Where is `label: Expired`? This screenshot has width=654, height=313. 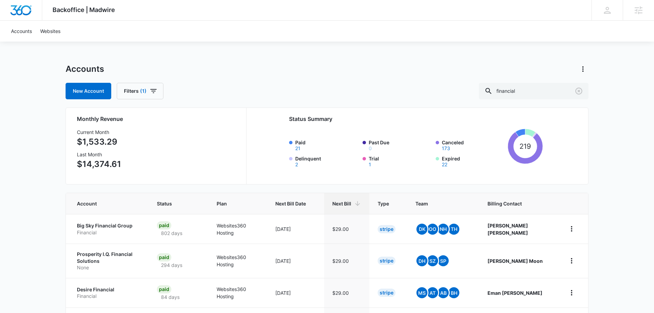 label: Expired is located at coordinates (473, 161).